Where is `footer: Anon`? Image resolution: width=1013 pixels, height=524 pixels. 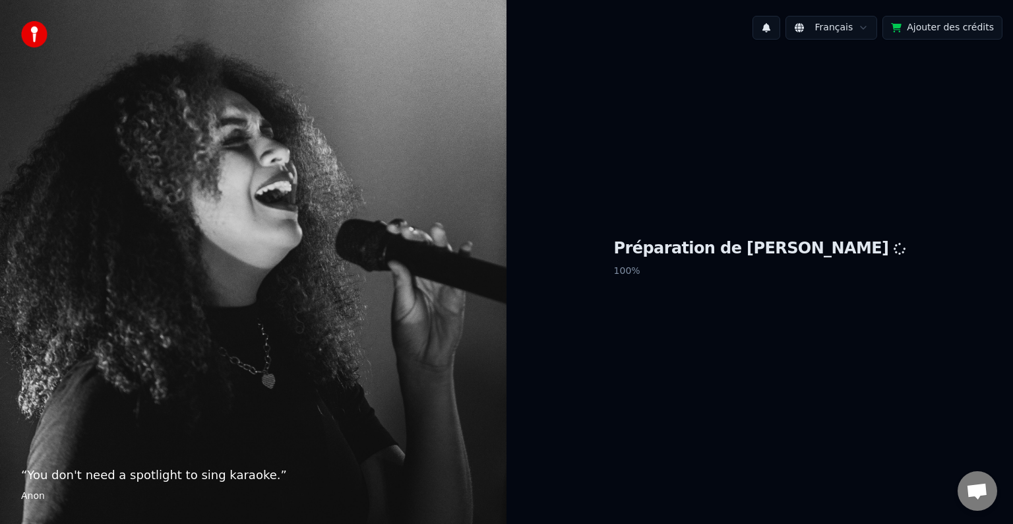 footer: Anon is located at coordinates (253, 496).